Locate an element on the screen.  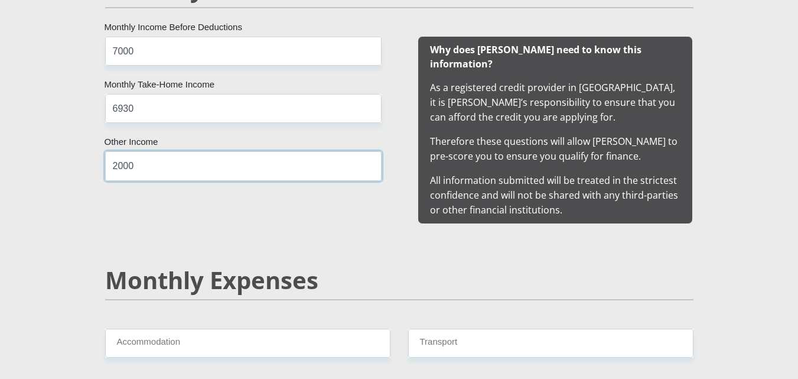
input: Other Income is located at coordinates (243, 165).